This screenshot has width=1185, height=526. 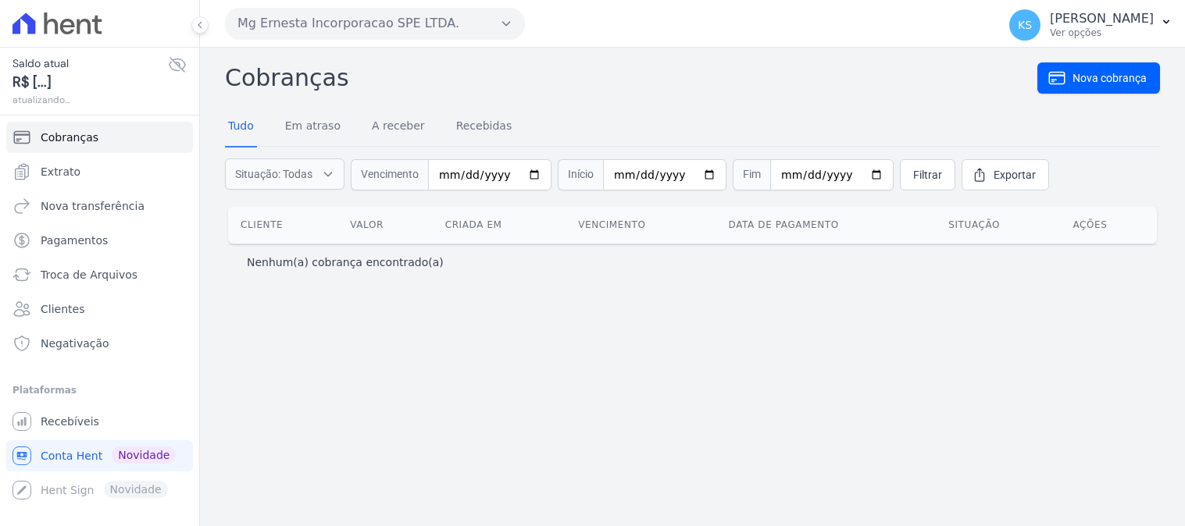 What do you see at coordinates (99, 344) in the screenshot?
I see `a: Negativação` at bounding box center [99, 344].